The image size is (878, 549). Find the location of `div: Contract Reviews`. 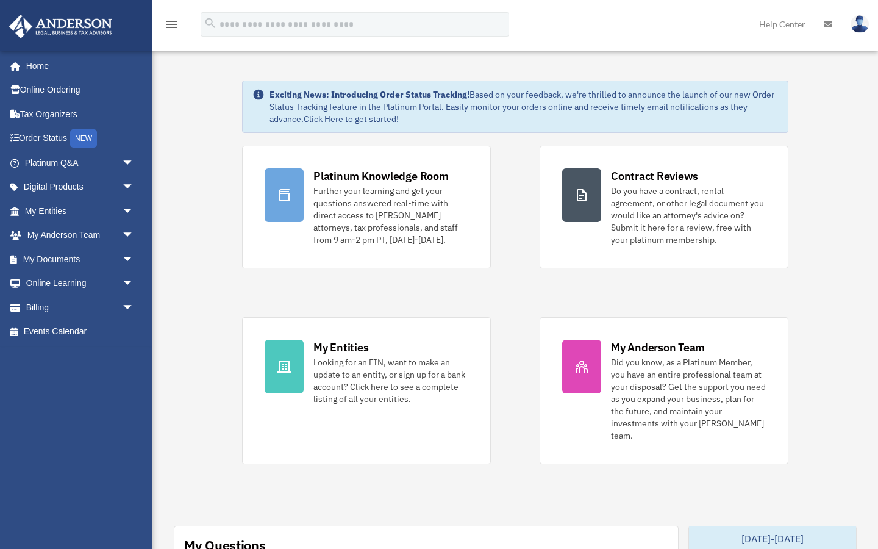

div: Contract Reviews is located at coordinates (654, 176).